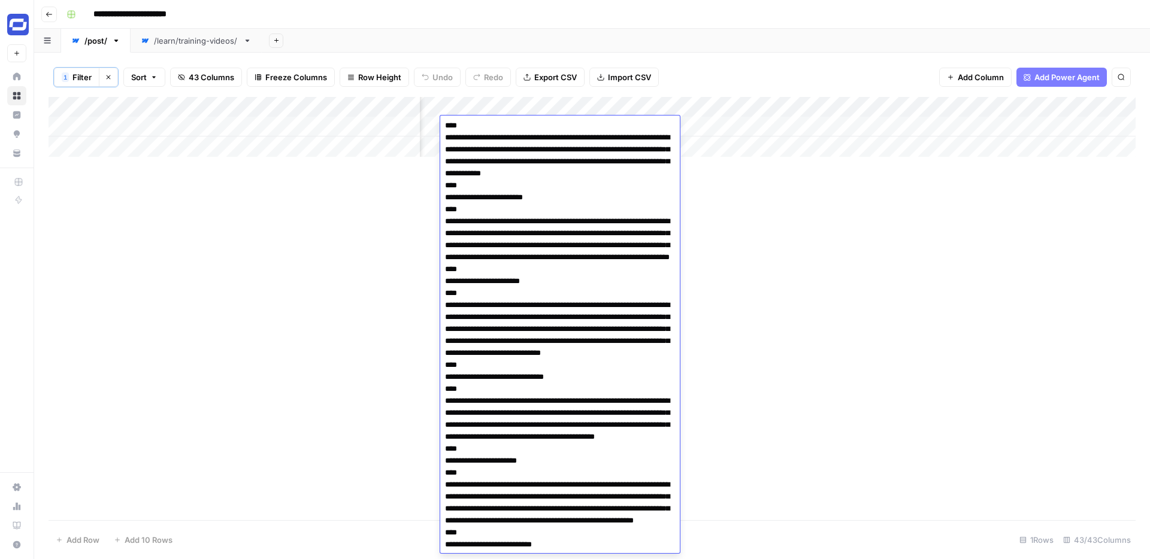  What do you see at coordinates (494, 77) in the screenshot?
I see `span: Redo` at bounding box center [494, 77].